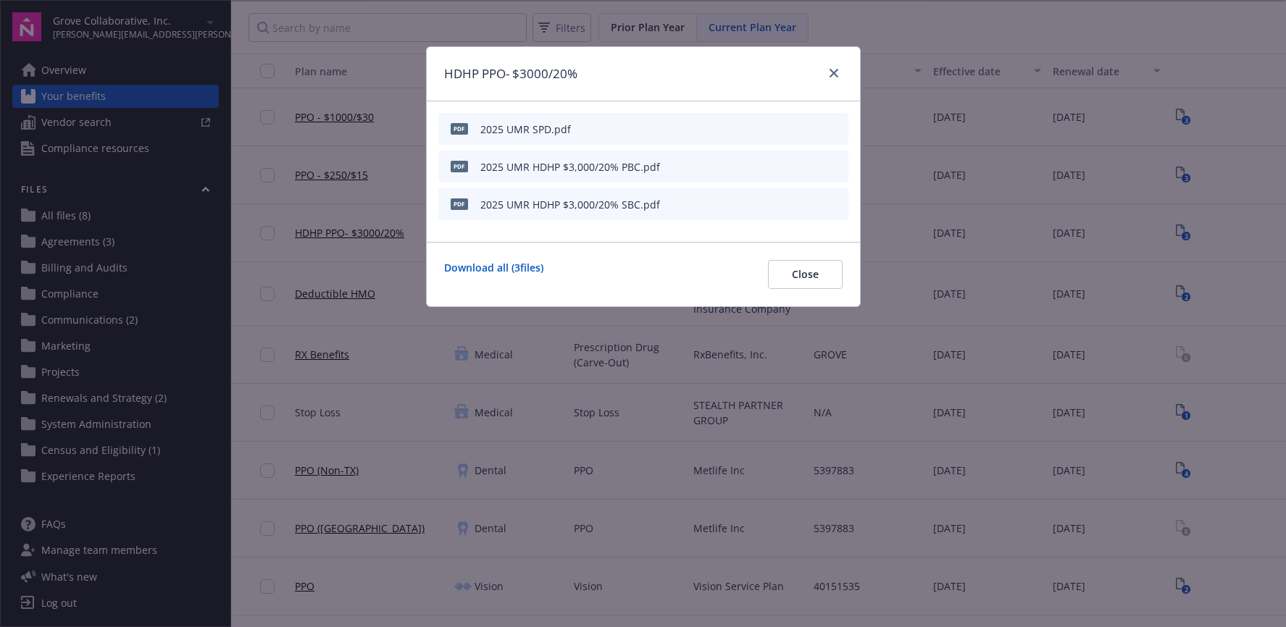 The height and width of the screenshot is (627, 1286). I want to click on a: Download all ( 3 files), so click(493, 275).